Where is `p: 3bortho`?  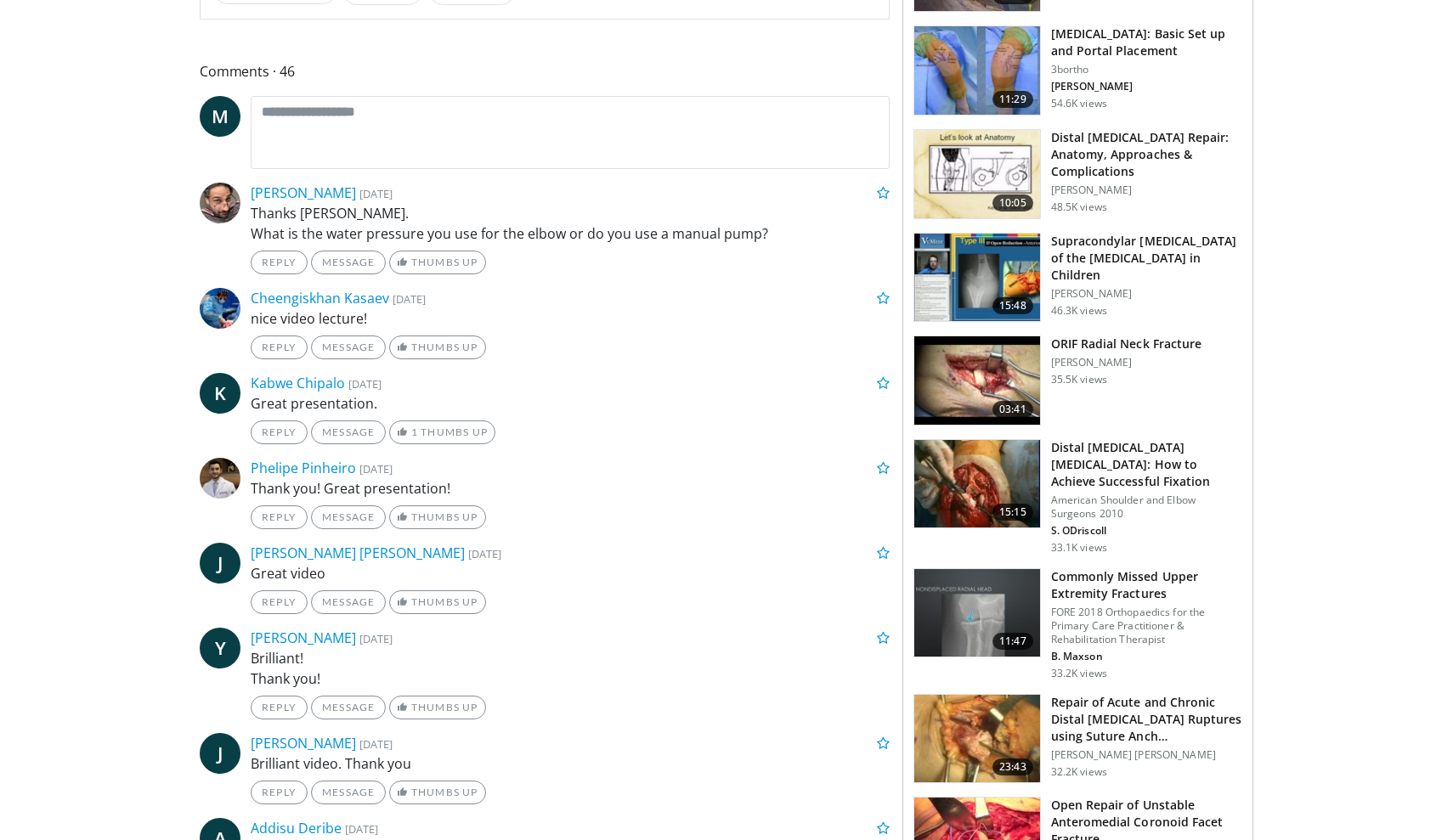
p: 3bortho is located at coordinates (1146, 69).